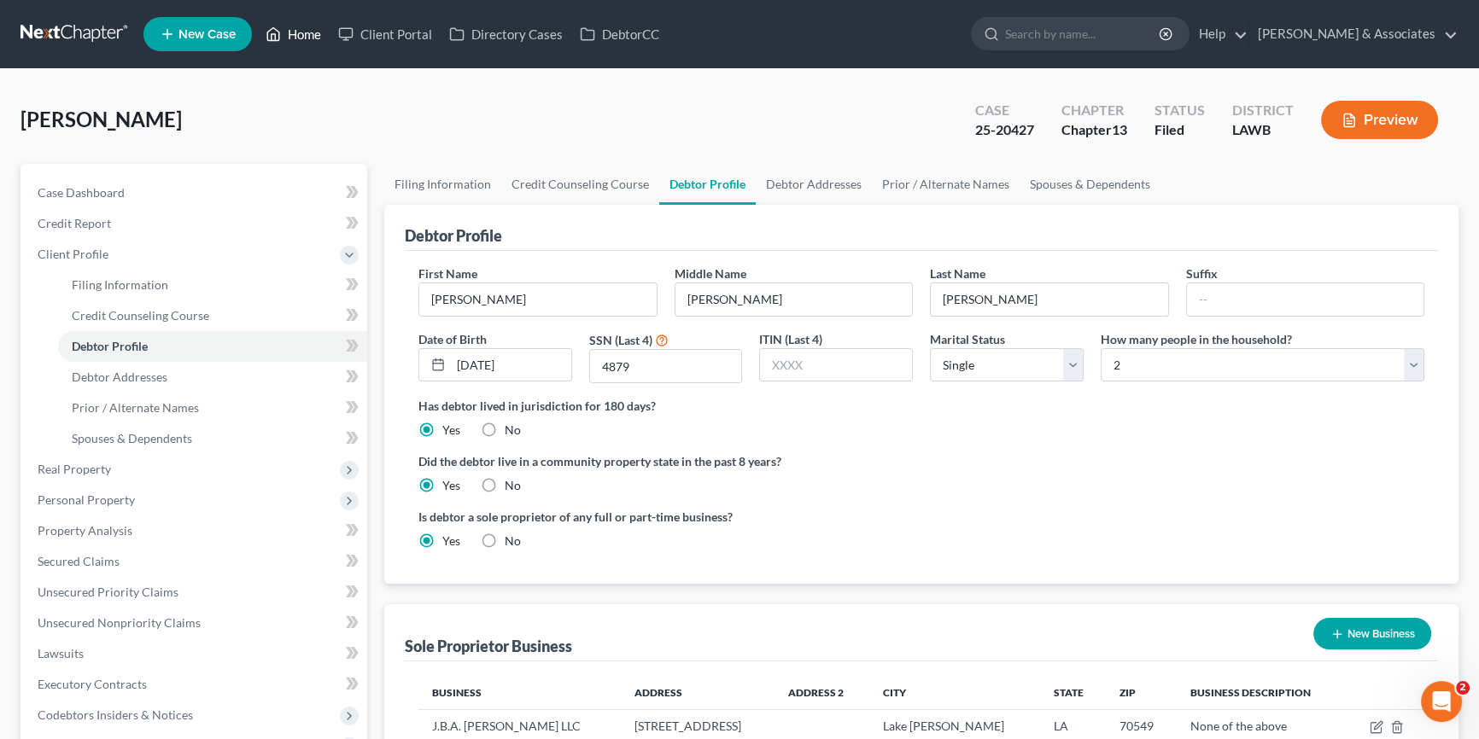  What do you see at coordinates (1462, 688) in the screenshot?
I see `span: 2` at bounding box center [1462, 688].